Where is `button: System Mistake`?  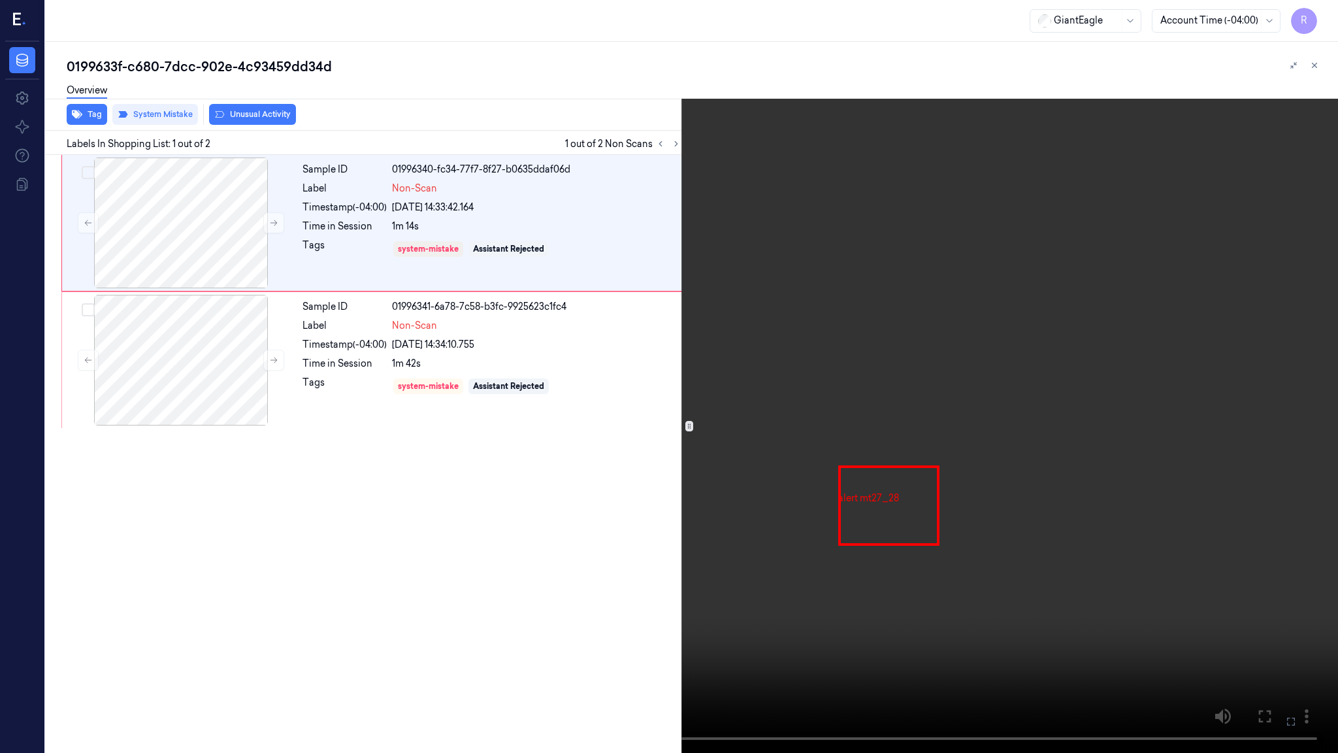 button: System Mistake is located at coordinates (155, 114).